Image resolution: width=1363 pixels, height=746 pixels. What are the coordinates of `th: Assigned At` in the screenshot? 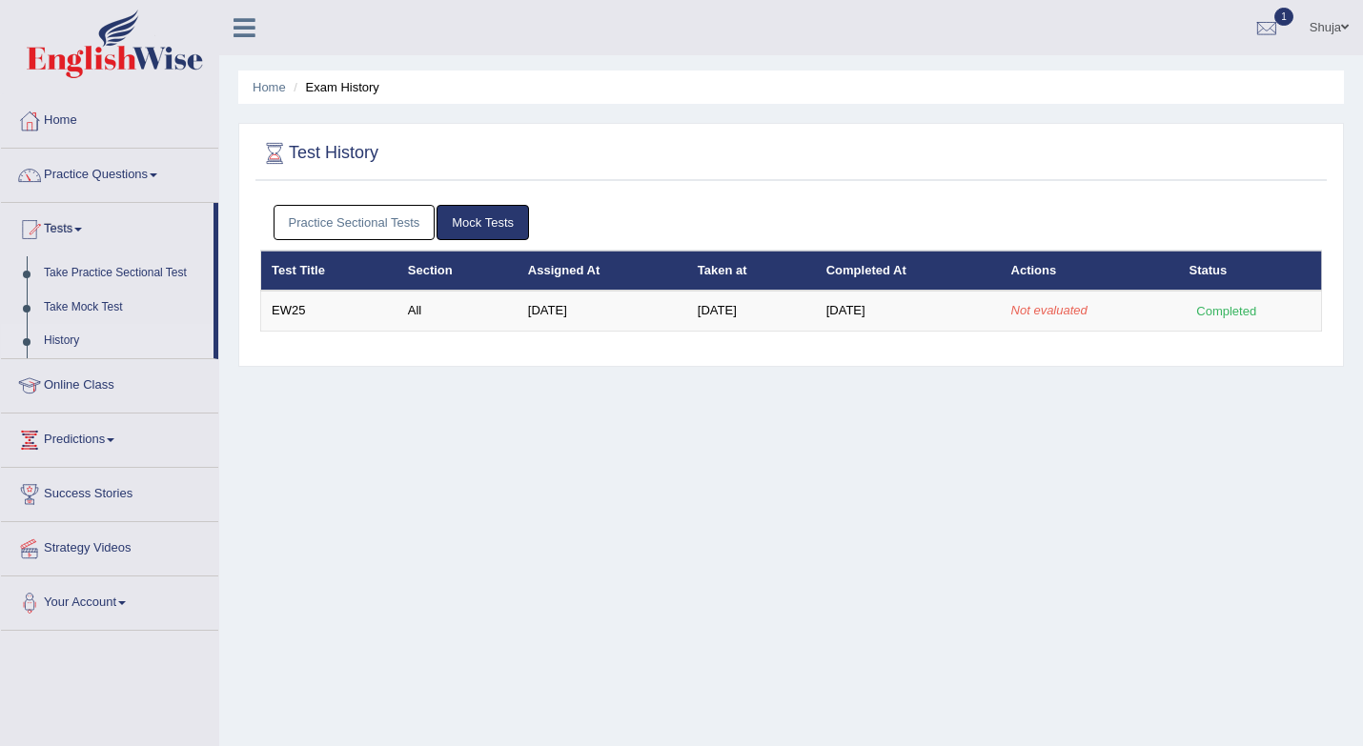 It's located at (602, 271).